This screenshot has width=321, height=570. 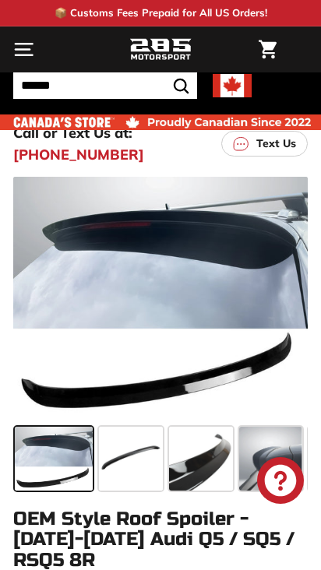 What do you see at coordinates (275, 143) in the screenshot?
I see `p: Text Us` at bounding box center [275, 143].